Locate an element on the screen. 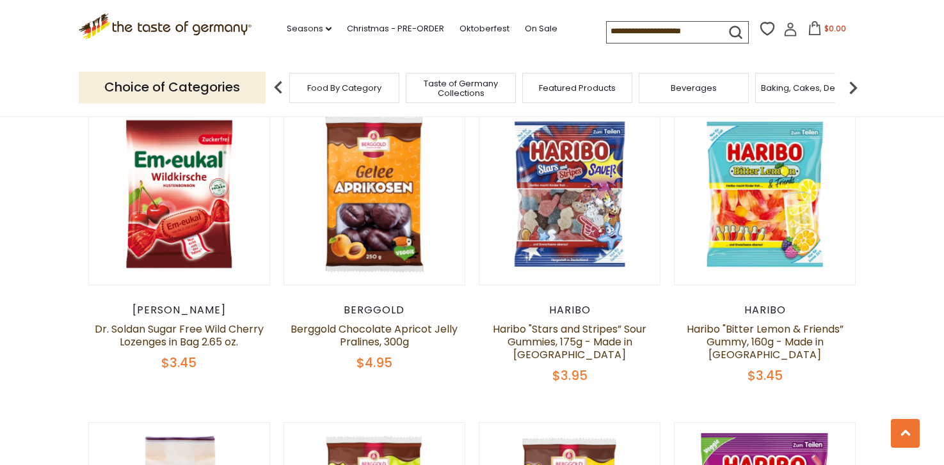 The height and width of the screenshot is (465, 944). a: On Sale is located at coordinates (541, 29).